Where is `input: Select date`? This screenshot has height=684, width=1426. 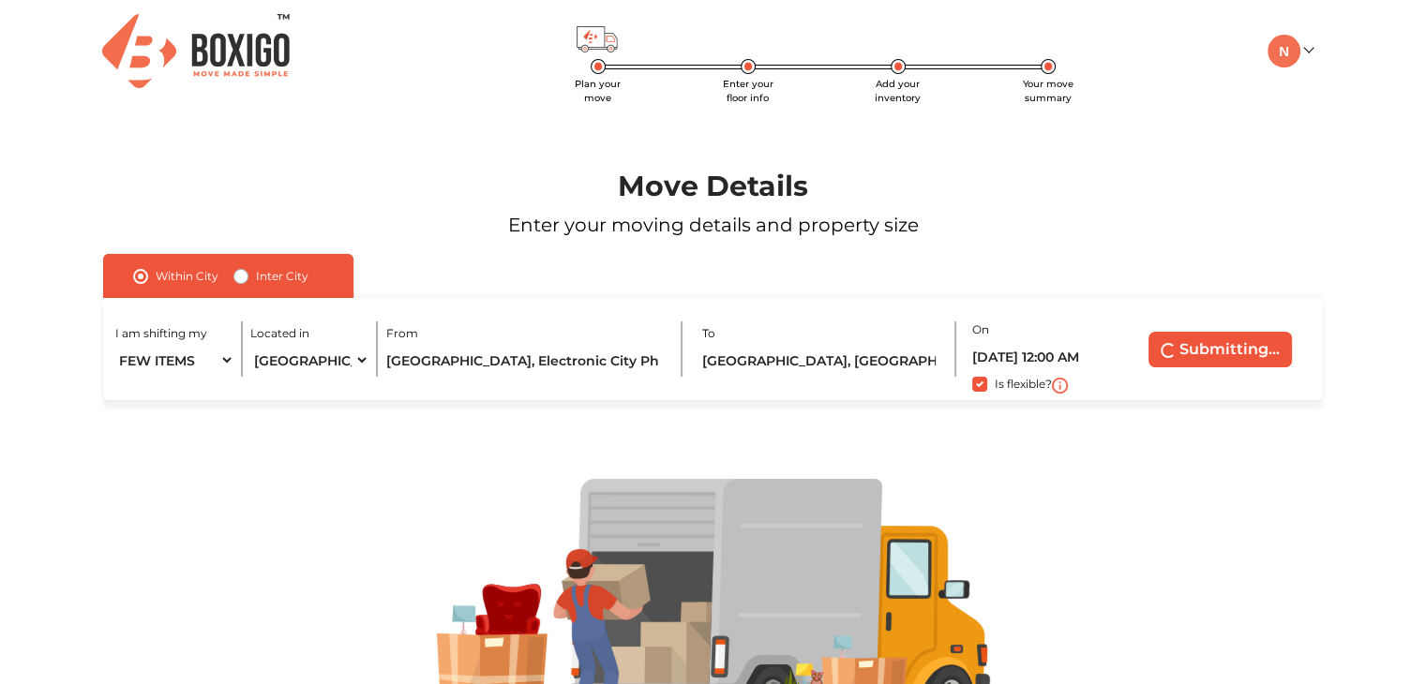
input: Select date is located at coordinates (1042, 356).